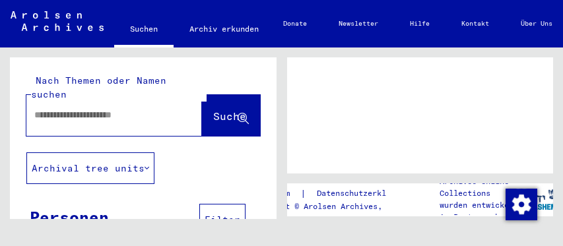  What do you see at coordinates (57, 21) in the screenshot?
I see `img: Arolsen_neg.svg` at bounding box center [57, 21].